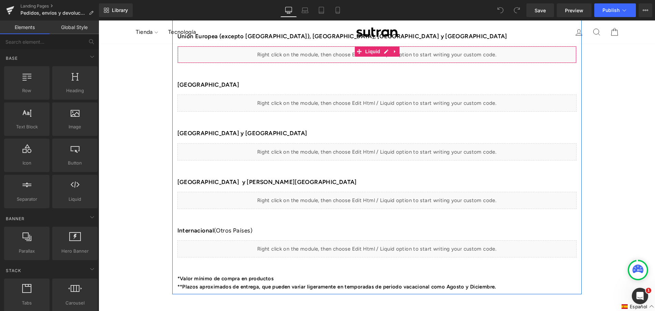 The height and width of the screenshot is (311, 655). I want to click on span: Banner, so click(15, 218).